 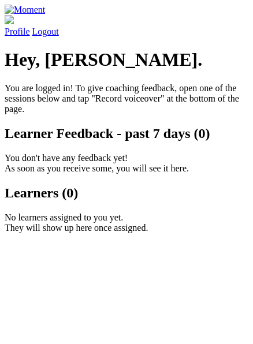 What do you see at coordinates (126, 223) in the screenshot?
I see `p: No learners assigned to you yet. They will show up here once assigned.` at bounding box center [126, 223].